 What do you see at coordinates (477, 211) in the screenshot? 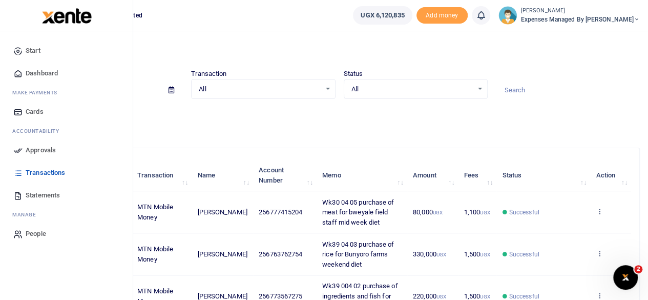
I see `span: 1,100` at bounding box center [477, 211].